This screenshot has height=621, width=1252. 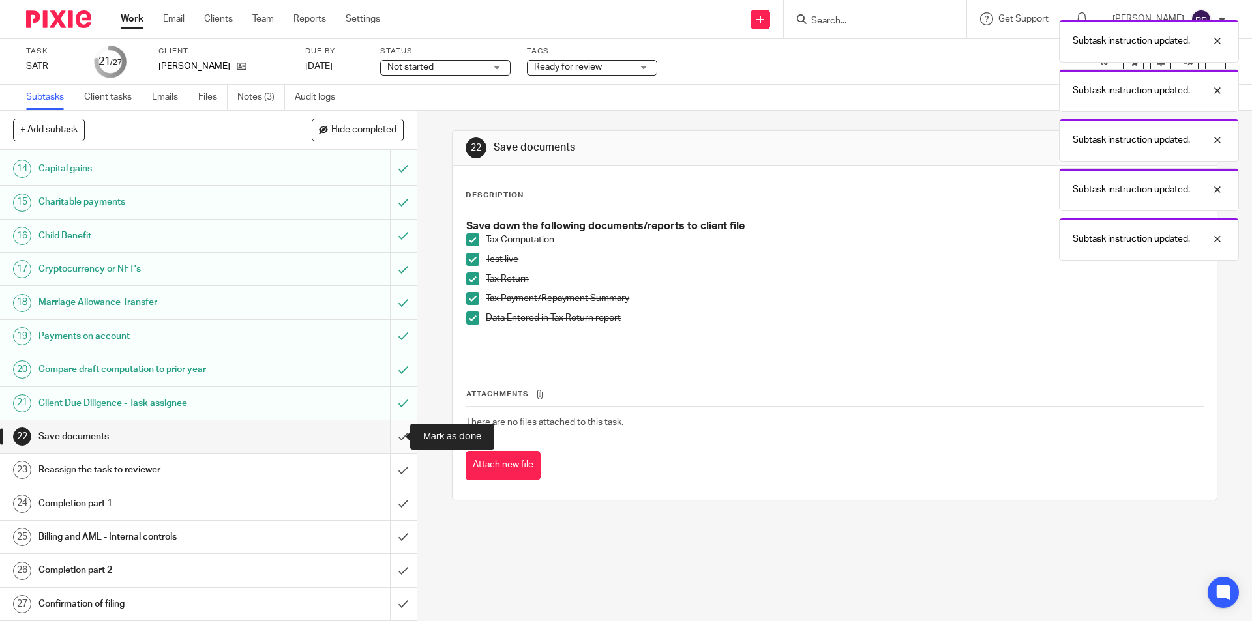 What do you see at coordinates (1201, 20) in the screenshot?
I see `img: svg%3E` at bounding box center [1201, 20].